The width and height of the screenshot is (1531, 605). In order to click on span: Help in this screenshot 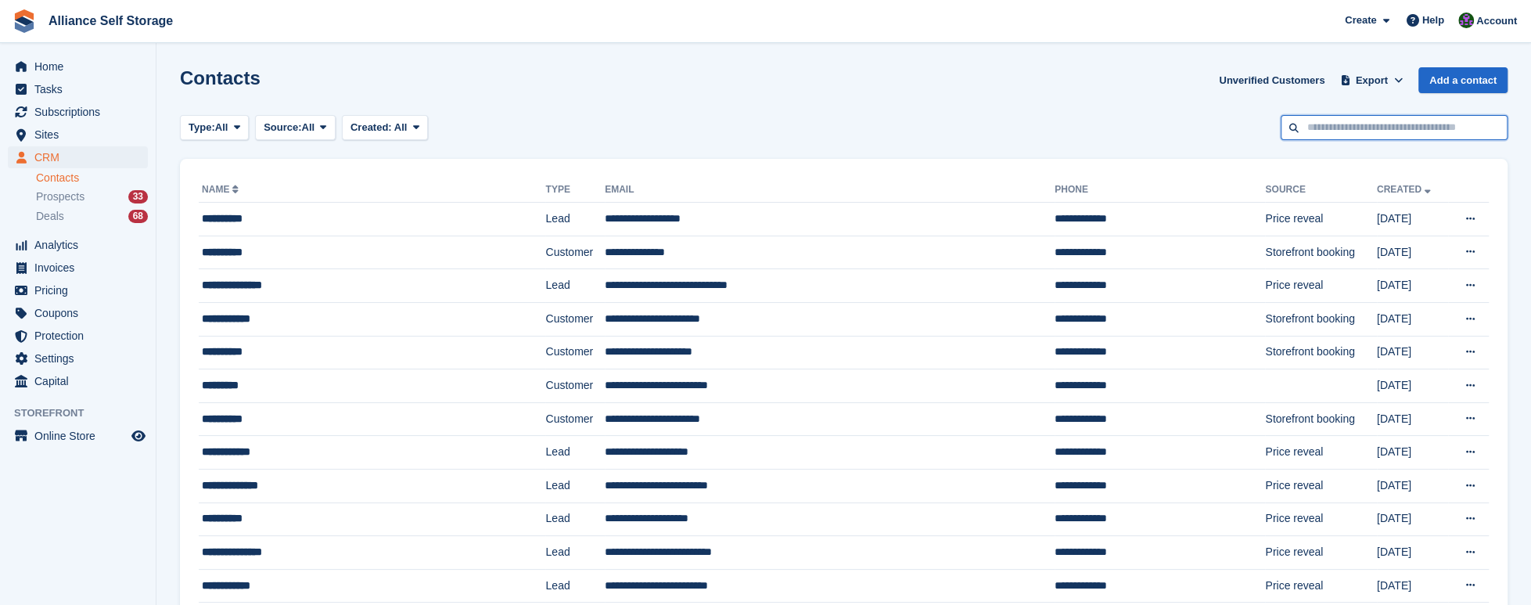, I will do `click(1433, 20)`.